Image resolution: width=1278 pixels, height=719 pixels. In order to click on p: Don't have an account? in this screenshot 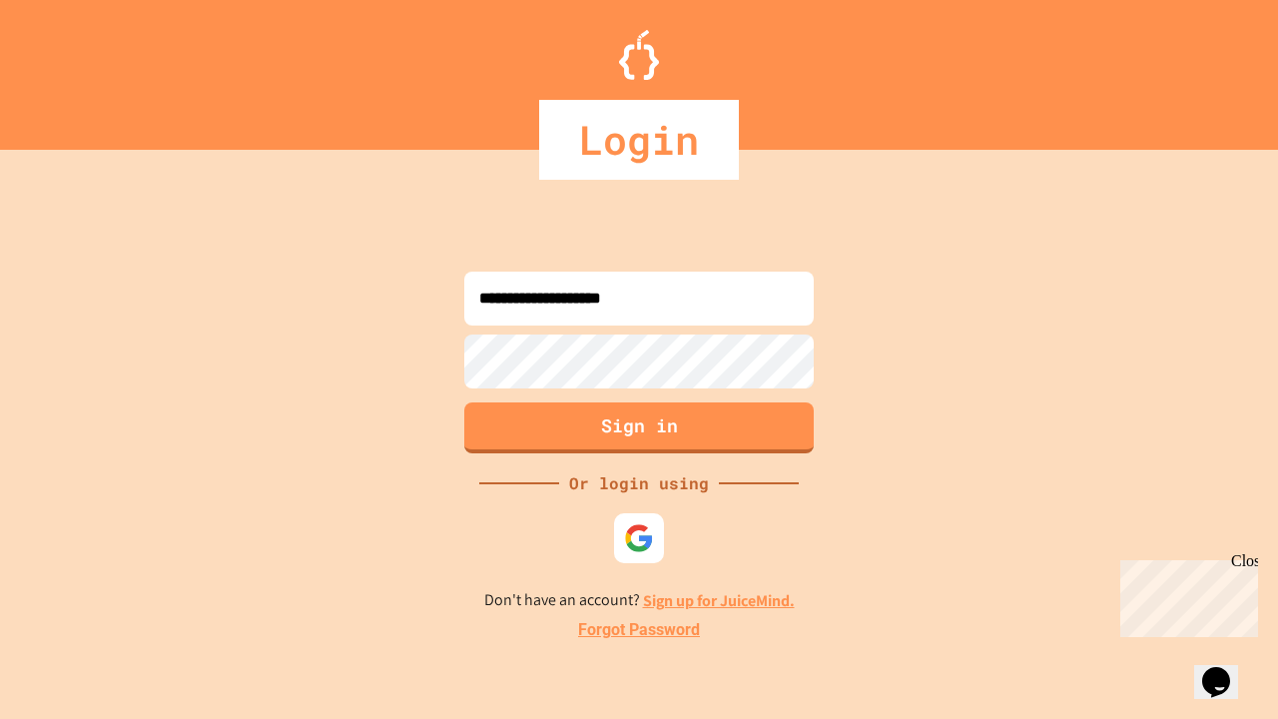, I will do `click(639, 600)`.